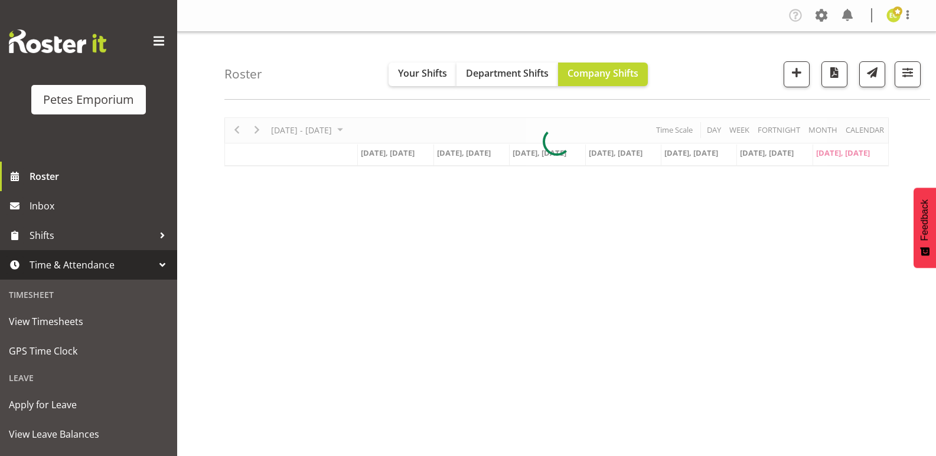 Image resolution: width=936 pixels, height=456 pixels. I want to click on img: Rosterit website logo, so click(57, 41).